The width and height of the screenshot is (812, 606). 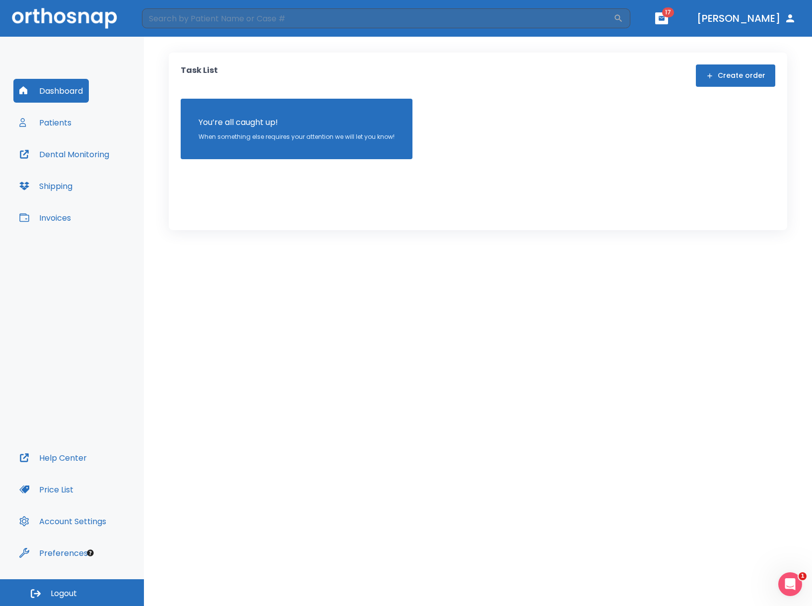 What do you see at coordinates (64, 594) in the screenshot?
I see `span: Logout` at bounding box center [64, 594].